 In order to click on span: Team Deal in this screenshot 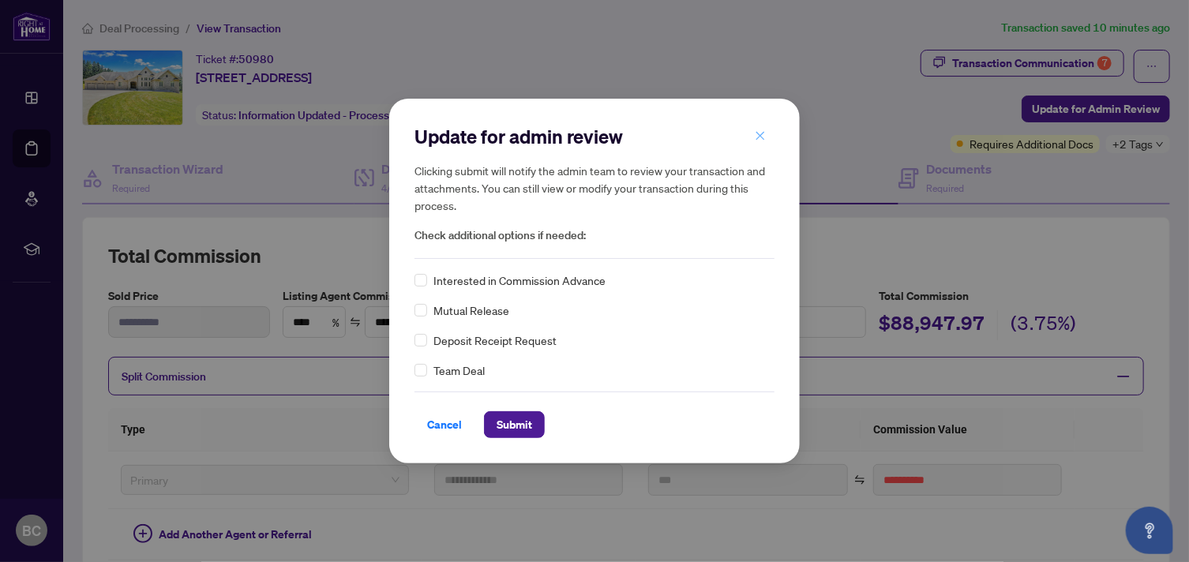, I will do `click(459, 370)`.